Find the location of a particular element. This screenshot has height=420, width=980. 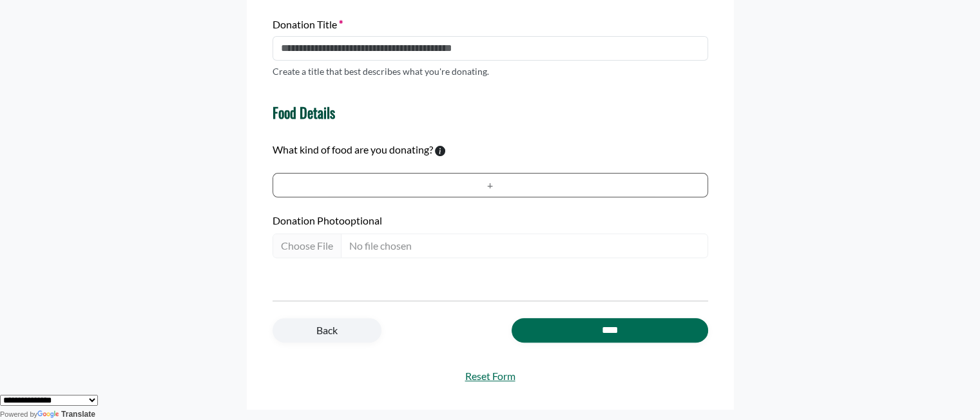

span: optional is located at coordinates (363, 220).